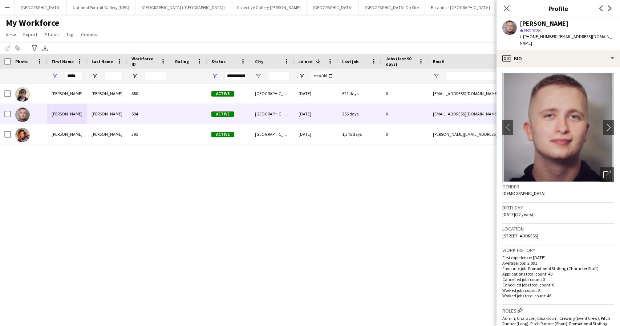 The width and height of the screenshot is (620, 326). Describe the element at coordinates (21, 61) in the screenshot. I see `span: Photo` at that location.